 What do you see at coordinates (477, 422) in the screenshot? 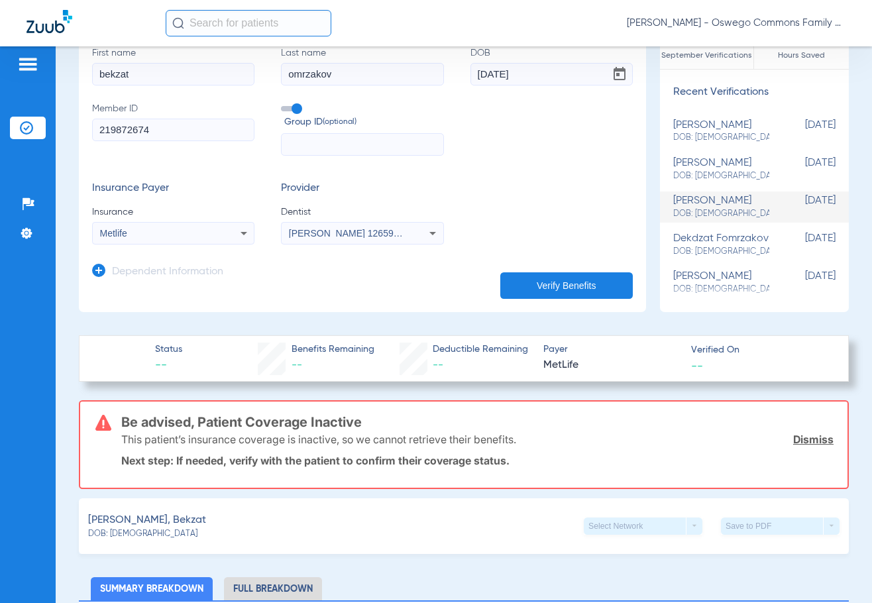
I see `h3: Be advised, Patient Coverage Inactive` at bounding box center [477, 422].